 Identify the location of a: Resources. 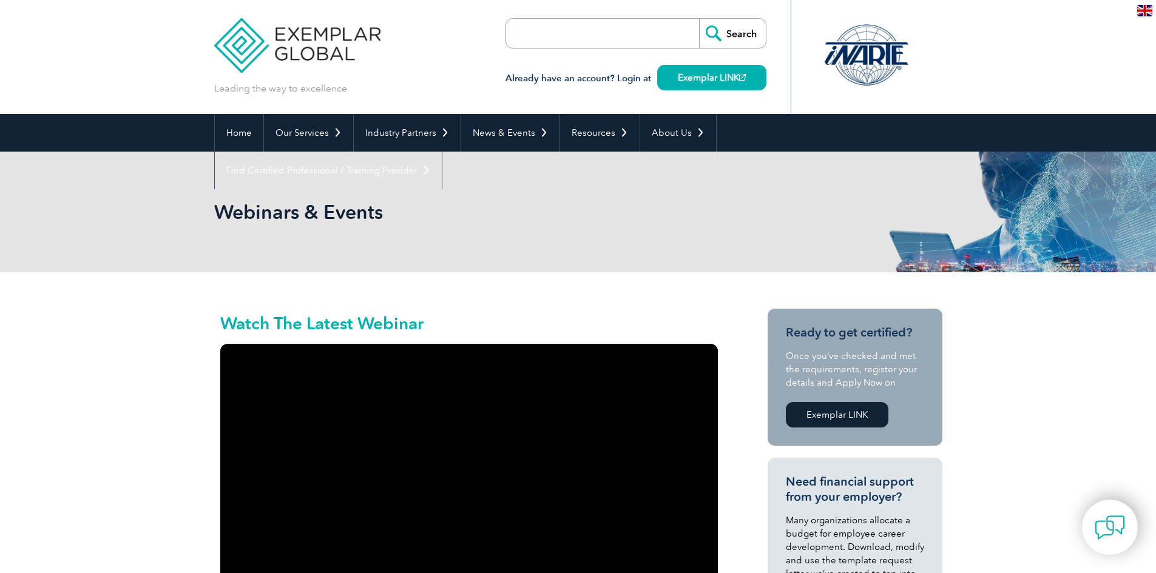
(600, 133).